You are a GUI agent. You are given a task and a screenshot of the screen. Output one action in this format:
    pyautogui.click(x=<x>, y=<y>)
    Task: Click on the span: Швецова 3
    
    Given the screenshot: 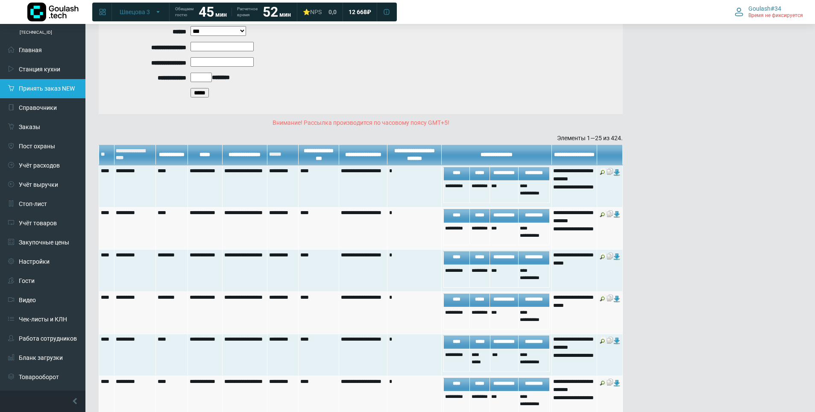 What is the action you would take?
    pyautogui.click(x=135, y=12)
    